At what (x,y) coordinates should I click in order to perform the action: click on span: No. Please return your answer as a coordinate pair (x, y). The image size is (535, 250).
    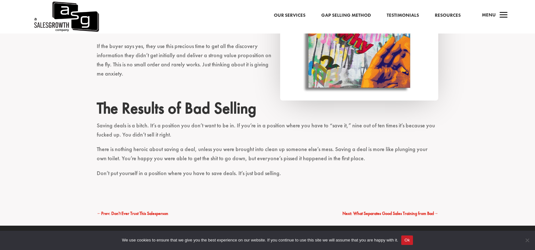
    Looking at the image, I should click on (527, 240).